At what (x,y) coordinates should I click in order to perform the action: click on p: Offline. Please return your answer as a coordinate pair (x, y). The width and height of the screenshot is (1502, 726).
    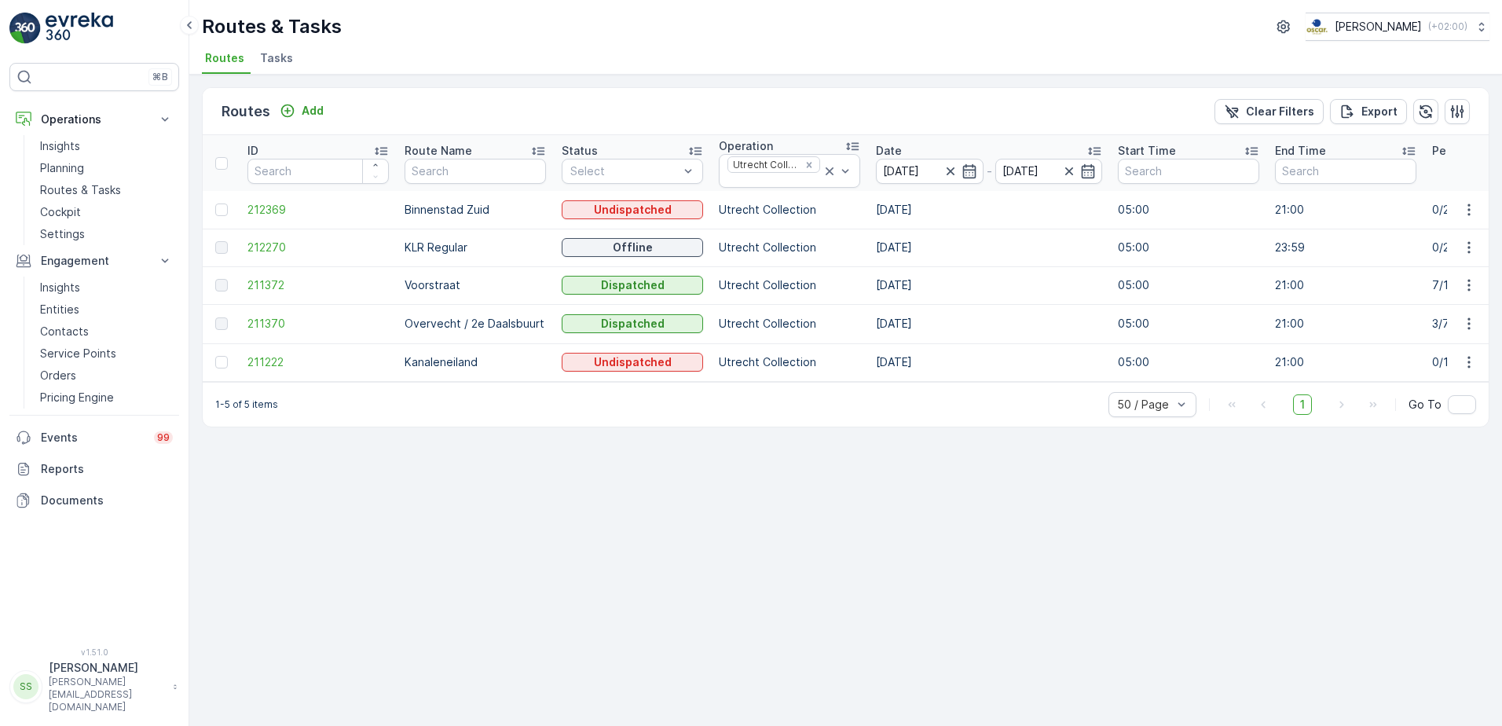
    Looking at the image, I should click on (632, 247).